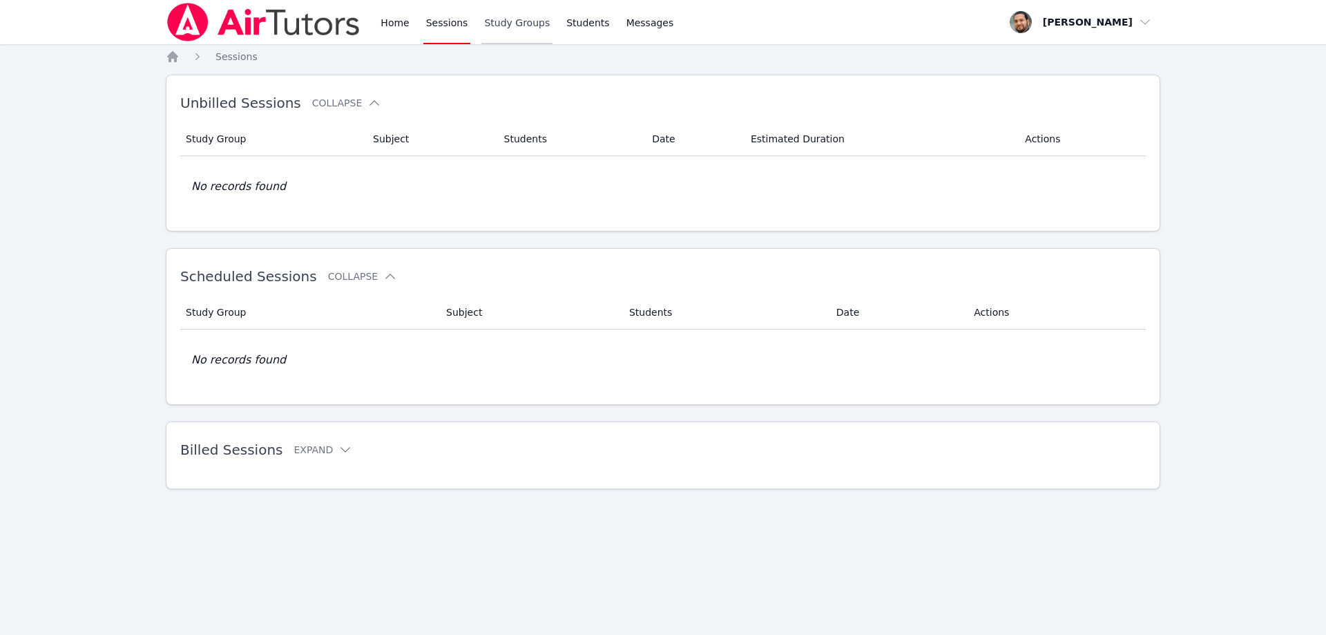  What do you see at coordinates (663, 57) in the screenshot?
I see `nav: Breadcrumb` at bounding box center [663, 57].